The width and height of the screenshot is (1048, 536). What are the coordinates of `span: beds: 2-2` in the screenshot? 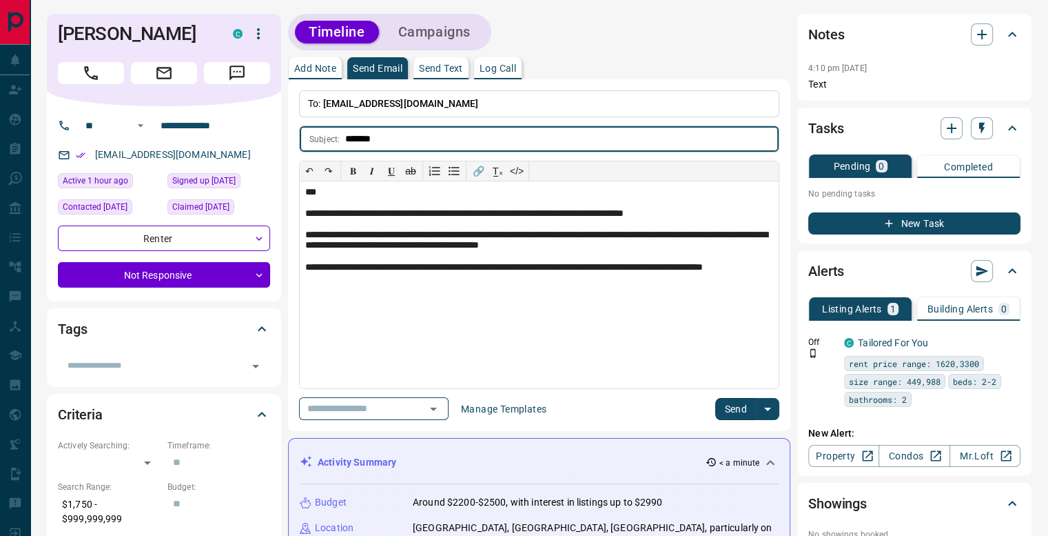 It's located at (975, 381).